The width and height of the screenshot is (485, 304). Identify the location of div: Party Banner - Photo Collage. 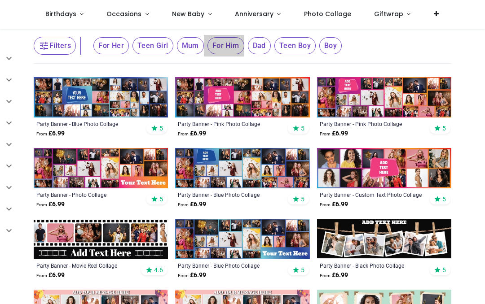
(88, 195).